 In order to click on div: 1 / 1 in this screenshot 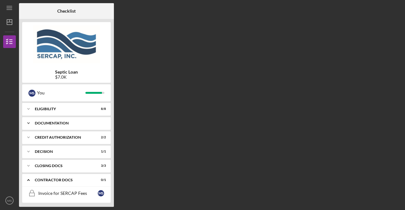, I will do `click(100, 152)`.